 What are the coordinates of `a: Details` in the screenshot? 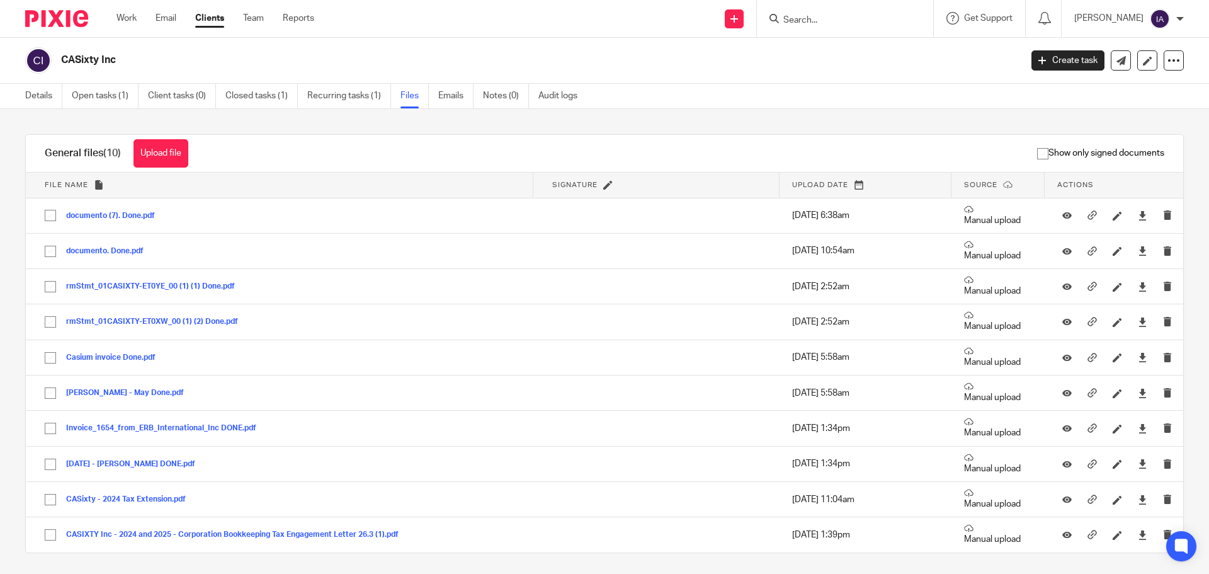 It's located at (43, 96).